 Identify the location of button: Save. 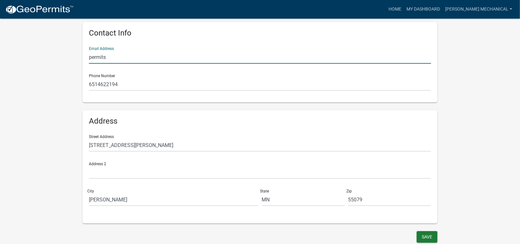
(427, 237).